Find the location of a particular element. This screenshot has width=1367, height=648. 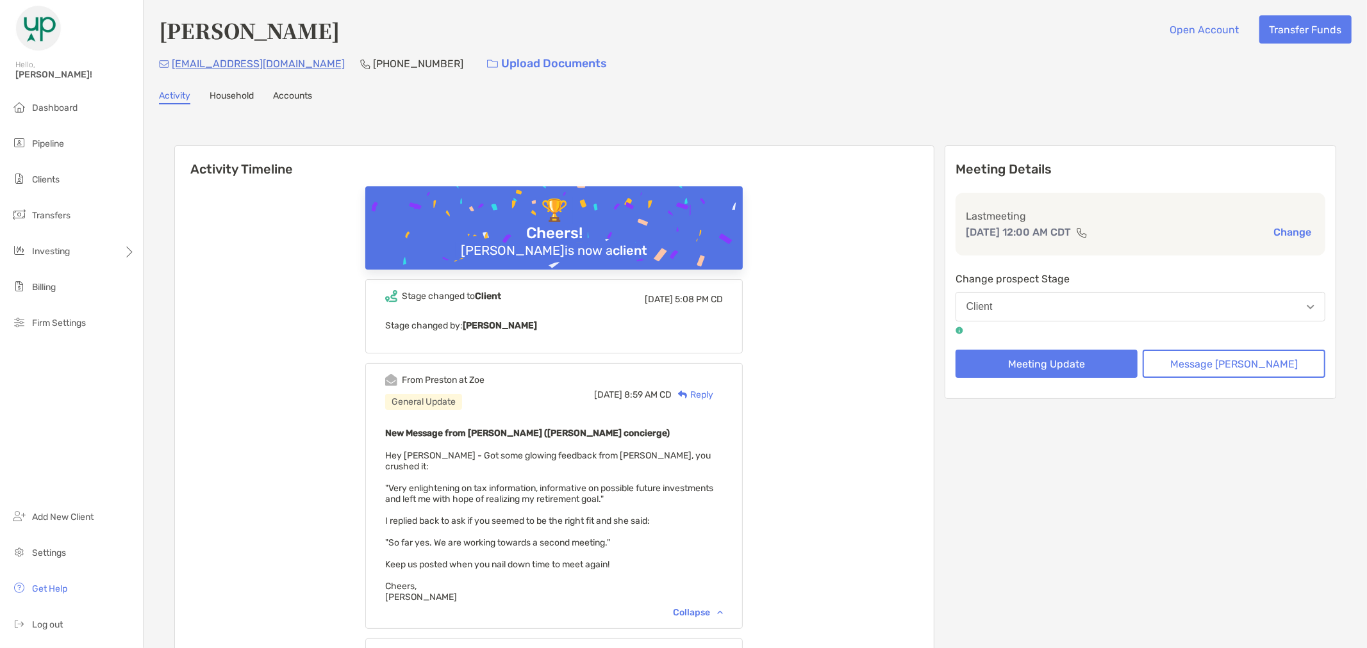

span: 5:08 PM CD is located at coordinates (698, 299).